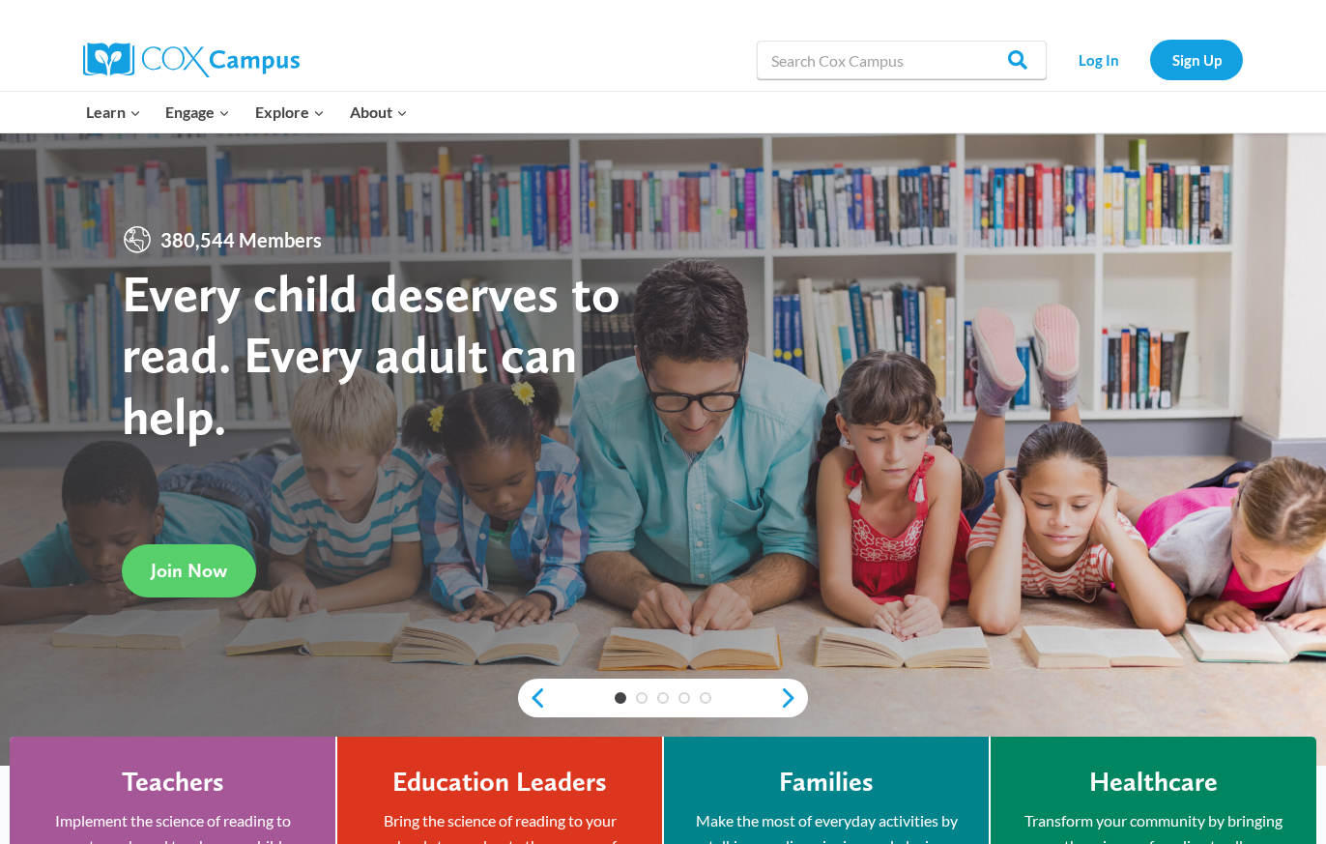 The height and width of the screenshot is (844, 1326). I want to click on strong: Every child deserves to read. Every adult can help., so click(371, 354).